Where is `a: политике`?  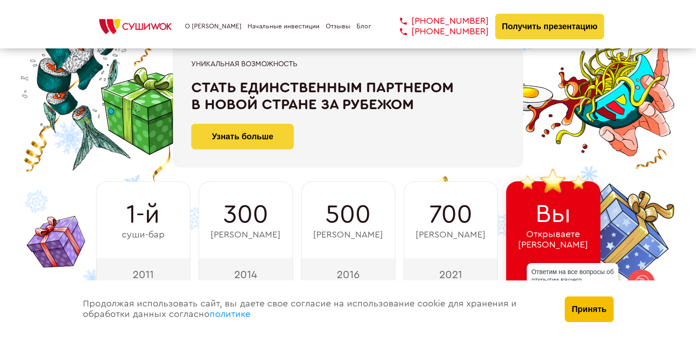
a: политике is located at coordinates (230, 315).